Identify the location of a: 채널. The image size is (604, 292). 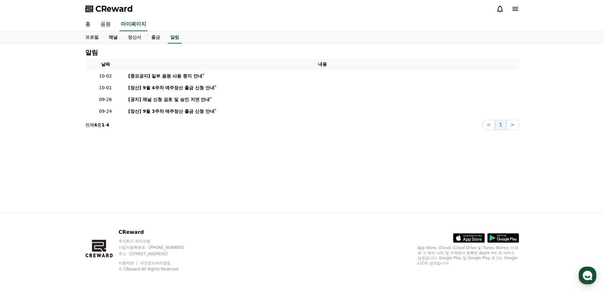
(113, 37).